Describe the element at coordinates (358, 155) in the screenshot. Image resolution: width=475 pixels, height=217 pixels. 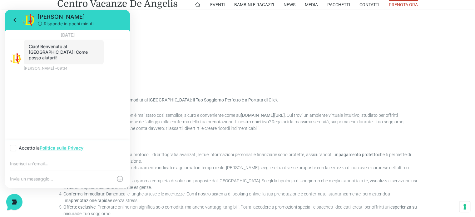
I see `strong: pagamento protetto` at that location.